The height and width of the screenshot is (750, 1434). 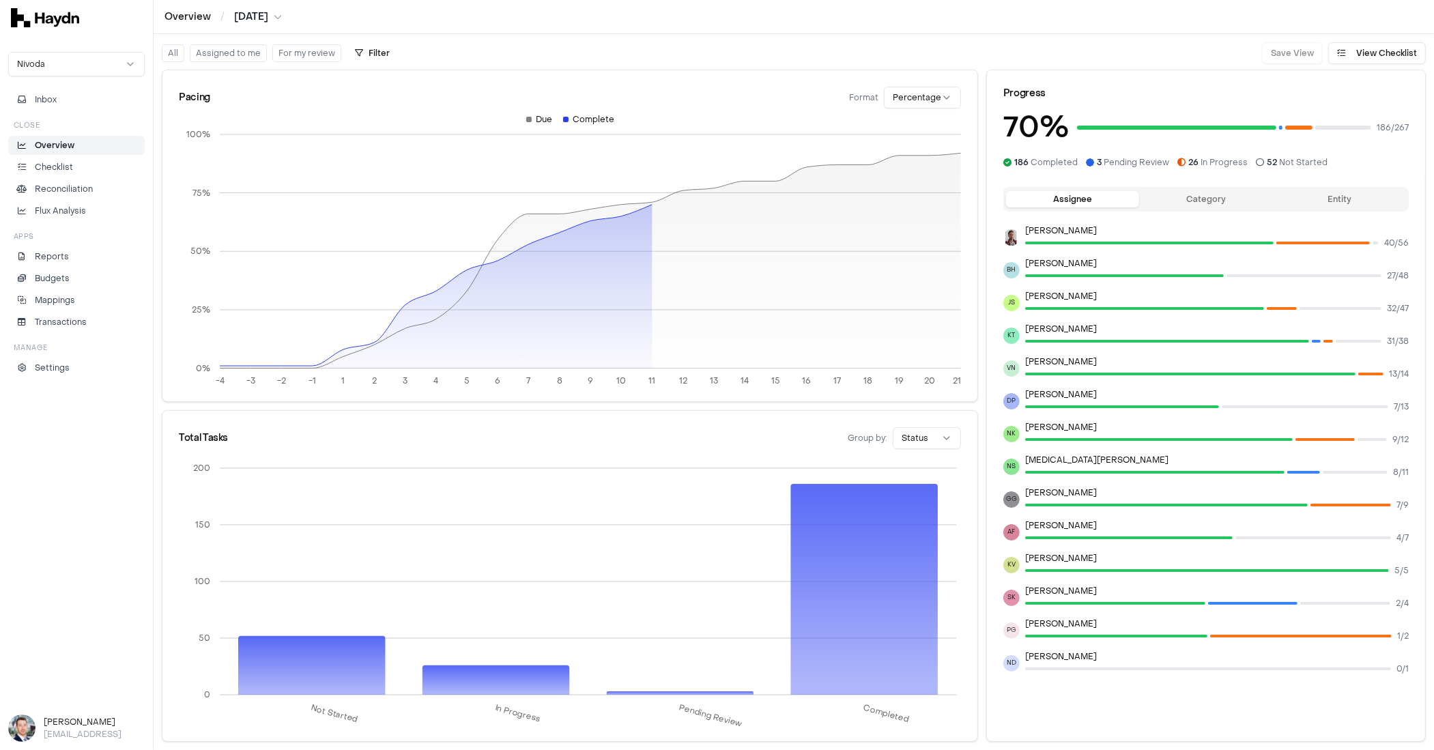 What do you see at coordinates (202, 582) in the screenshot?
I see `tspan: 100` at bounding box center [202, 582].